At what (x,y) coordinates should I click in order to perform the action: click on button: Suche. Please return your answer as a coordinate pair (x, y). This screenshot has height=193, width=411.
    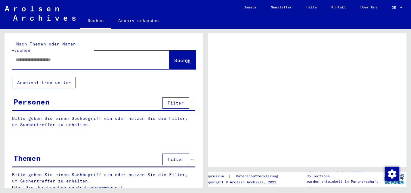
    Looking at the image, I should click on (182, 60).